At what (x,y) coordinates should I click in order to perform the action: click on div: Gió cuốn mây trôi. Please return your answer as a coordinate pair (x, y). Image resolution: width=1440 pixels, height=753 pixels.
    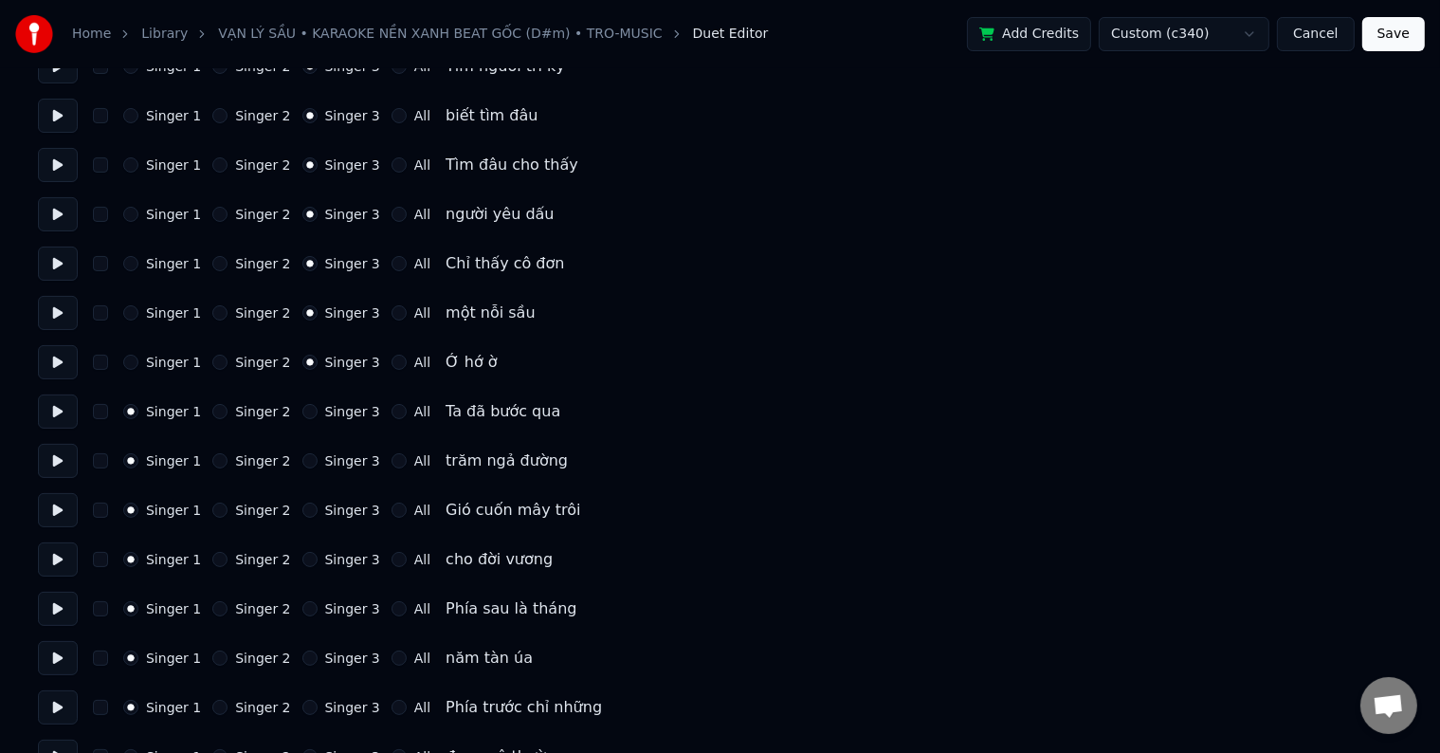
    Looking at the image, I should click on (513, 510).